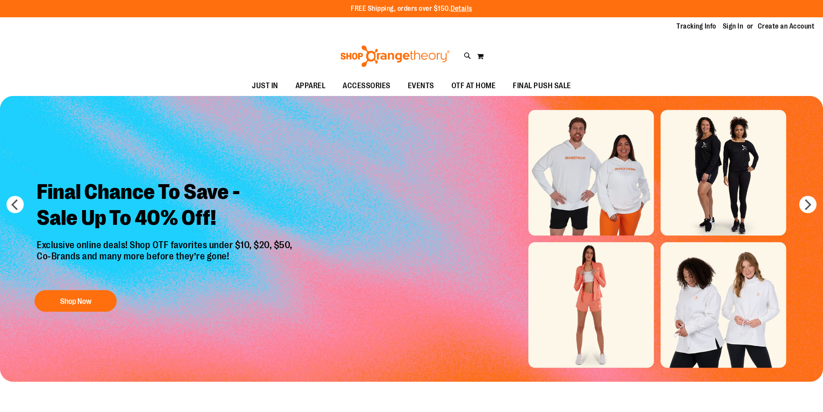 The height and width of the screenshot is (412, 823). I want to click on h2: Final Chance To Save - Sale Up To 40% Off!, so click(165, 206).